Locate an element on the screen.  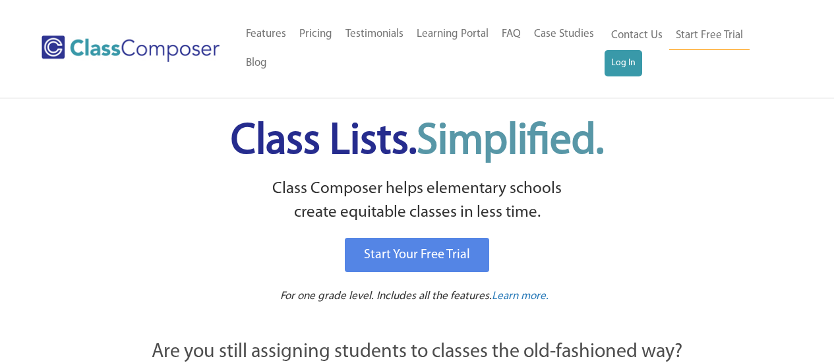
span: For one grade level. Includes all the features. is located at coordinates (386, 296).